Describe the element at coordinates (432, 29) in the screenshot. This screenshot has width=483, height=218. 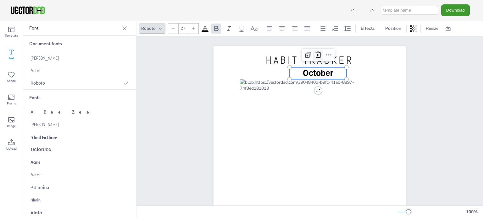
I see `button: Resize` at that location.